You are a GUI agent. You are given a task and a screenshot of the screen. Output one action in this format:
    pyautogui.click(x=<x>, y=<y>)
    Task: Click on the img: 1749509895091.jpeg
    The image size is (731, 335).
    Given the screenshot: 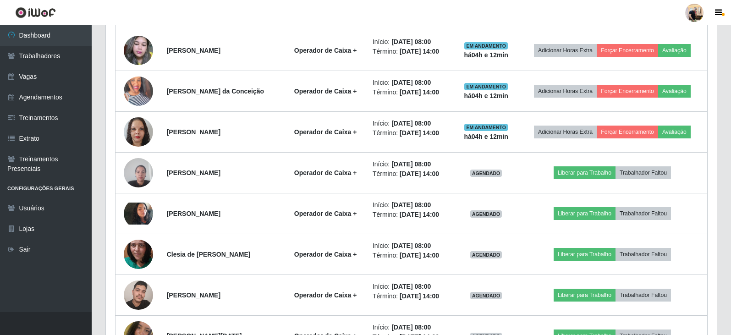 What is the action you would take?
    pyautogui.click(x=138, y=254)
    